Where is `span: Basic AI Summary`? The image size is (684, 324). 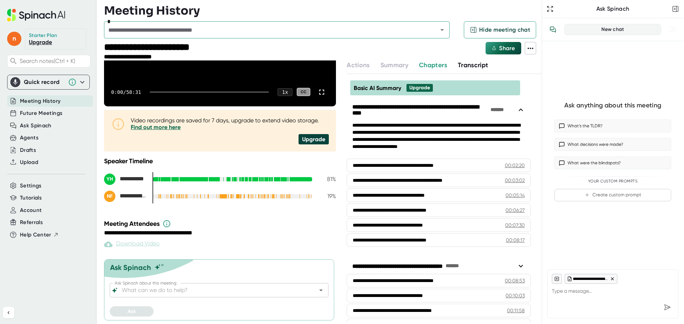
span: Basic AI Summary is located at coordinates (377, 88).